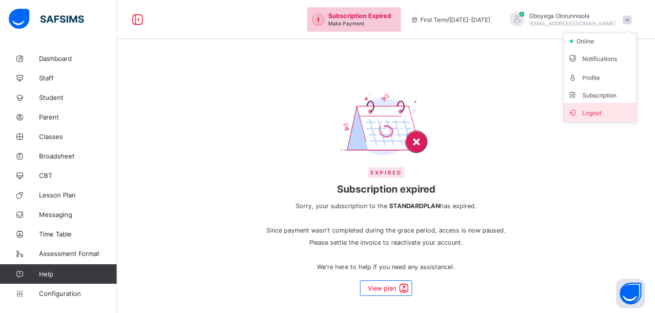 Image resolution: width=655 pixels, height=313 pixels. I want to click on span: View plan, so click(382, 288).